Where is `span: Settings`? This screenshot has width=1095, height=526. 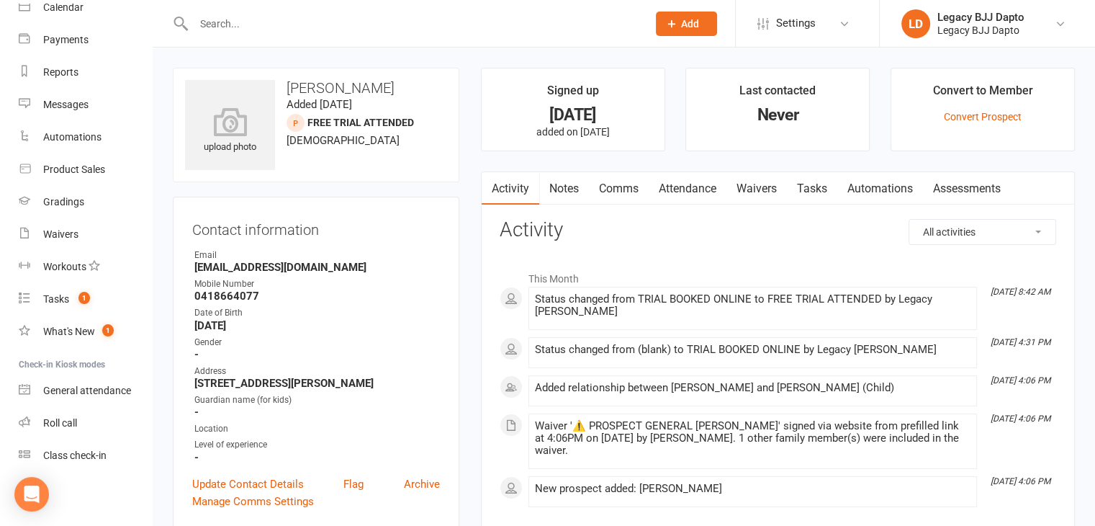 span: Settings is located at coordinates (796, 23).